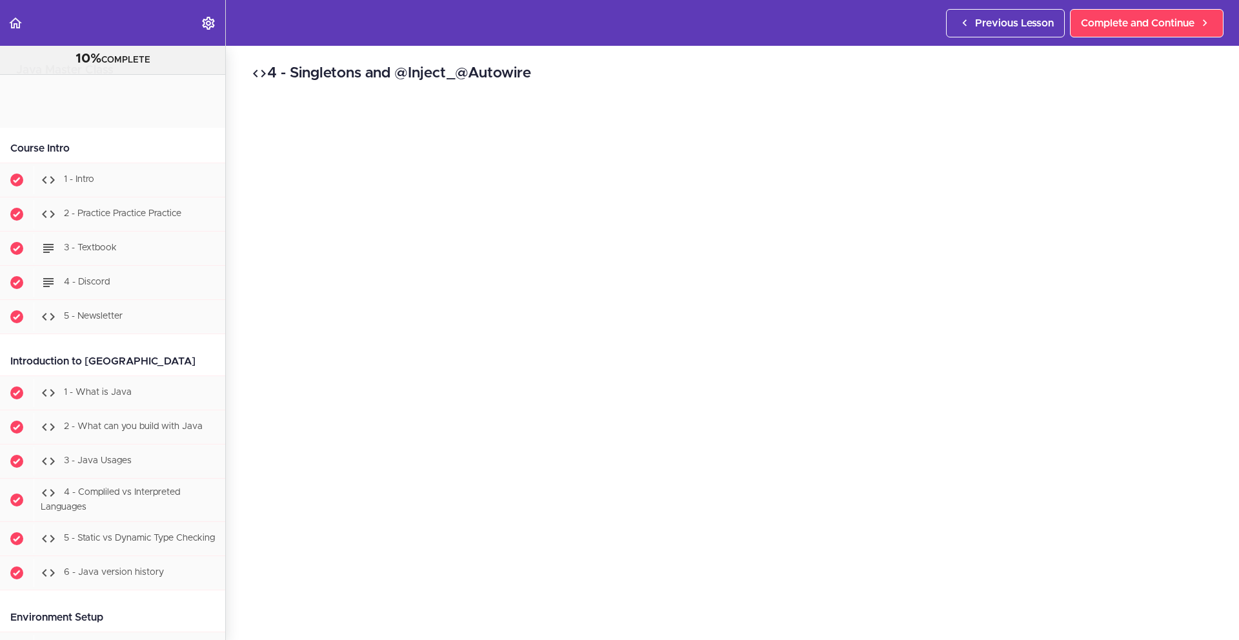 The image size is (1239, 640). Describe the element at coordinates (112, 59) in the screenshot. I see `div: COMPLETE` at that location.